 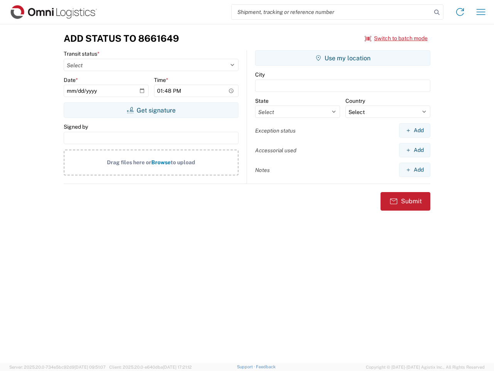 I want to click on span: Client: 2025.20.0-e640dba, so click(x=151, y=367).